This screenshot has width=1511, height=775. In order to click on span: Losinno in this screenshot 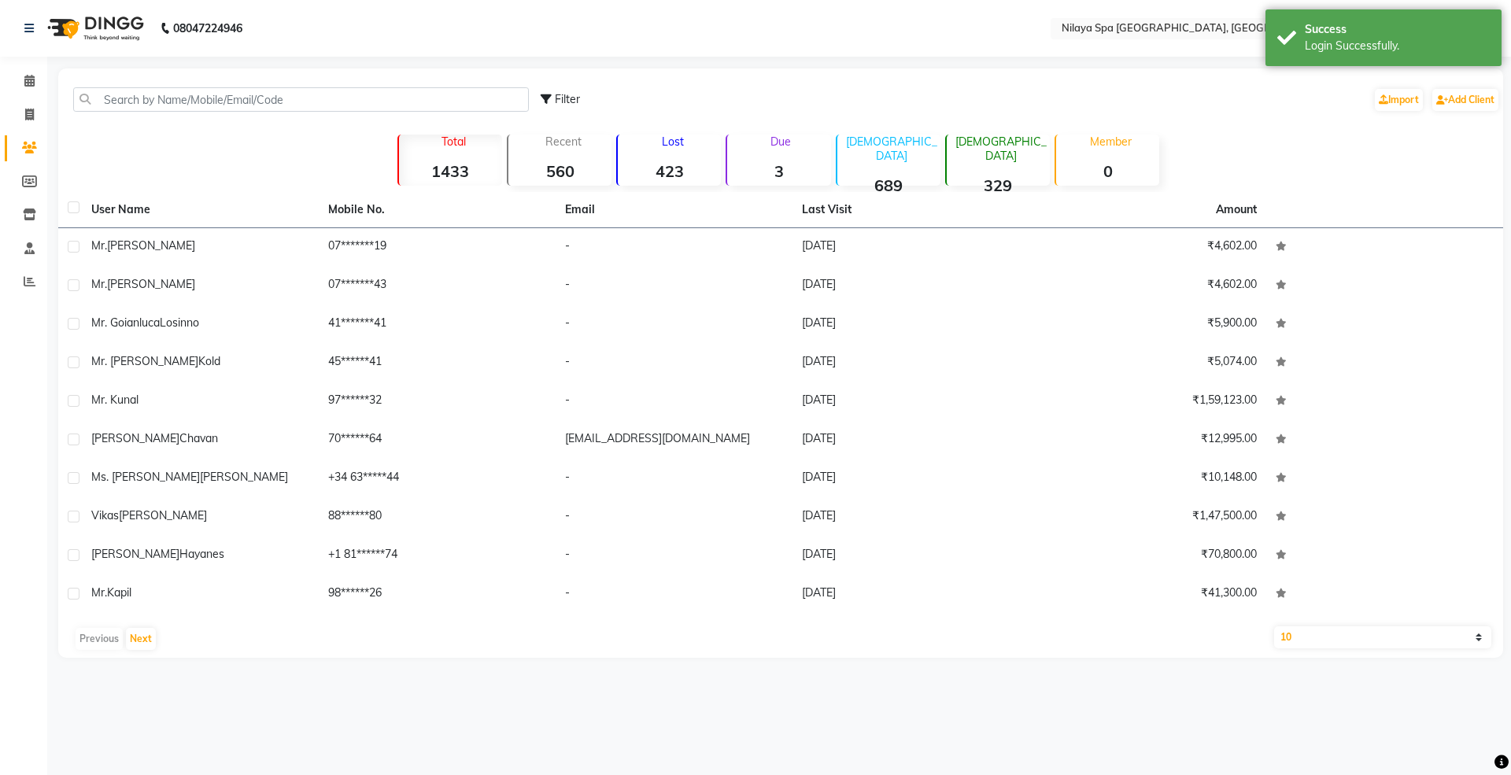, I will do `click(179, 323)`.